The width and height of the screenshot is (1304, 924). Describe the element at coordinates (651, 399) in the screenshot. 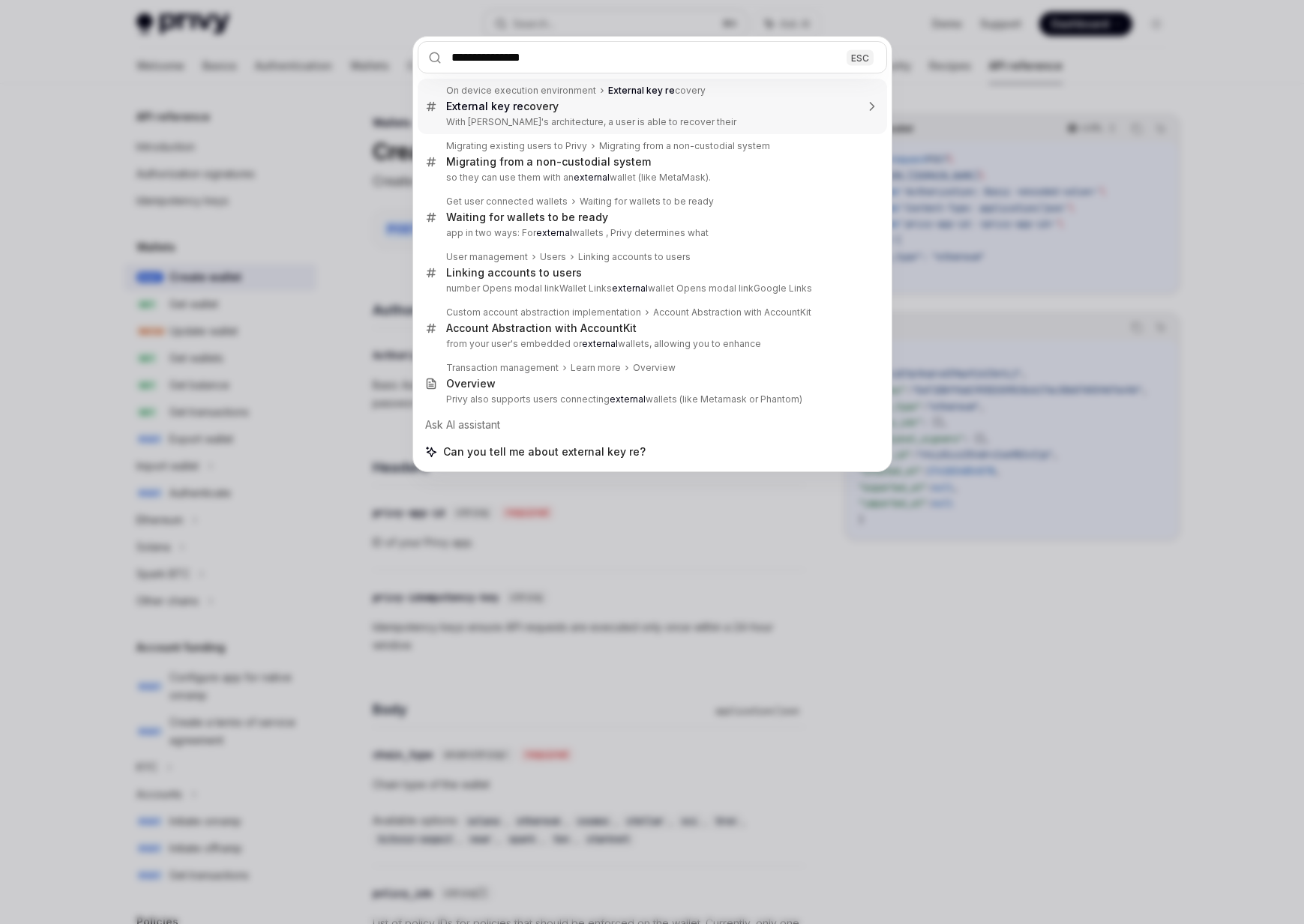

I see `p: Privy also supports users connecting wallets (like Metamask or Phantom)` at that location.